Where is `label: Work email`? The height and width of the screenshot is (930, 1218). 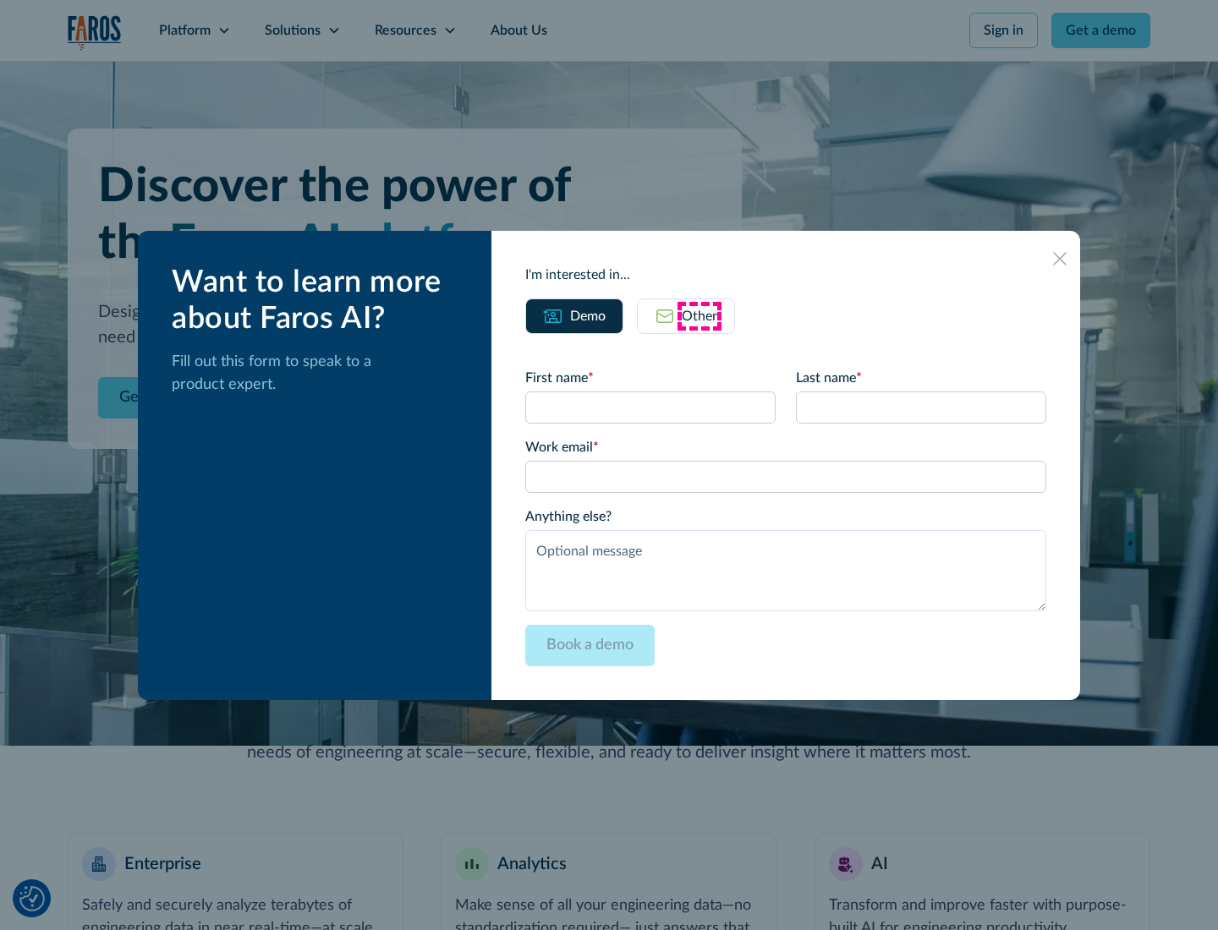
label: Work email is located at coordinates (786, 447).